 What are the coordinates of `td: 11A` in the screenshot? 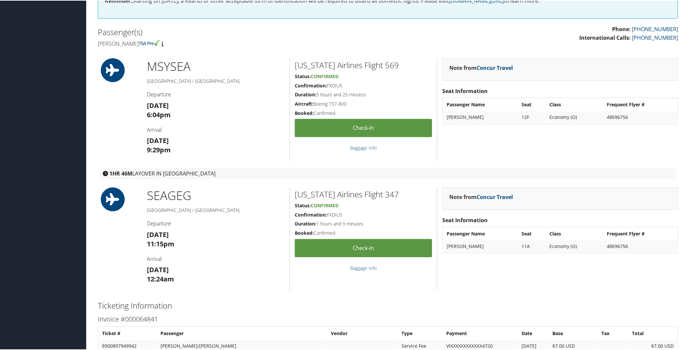 It's located at (532, 246).